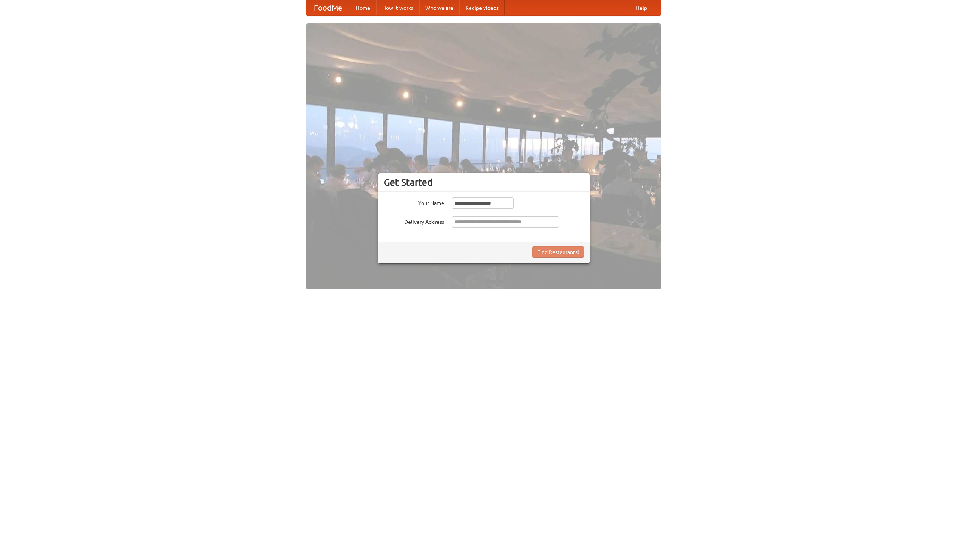 Image resolution: width=967 pixels, height=534 pixels. Describe the element at coordinates (558, 252) in the screenshot. I see `button: Find Restaurants!` at that location.